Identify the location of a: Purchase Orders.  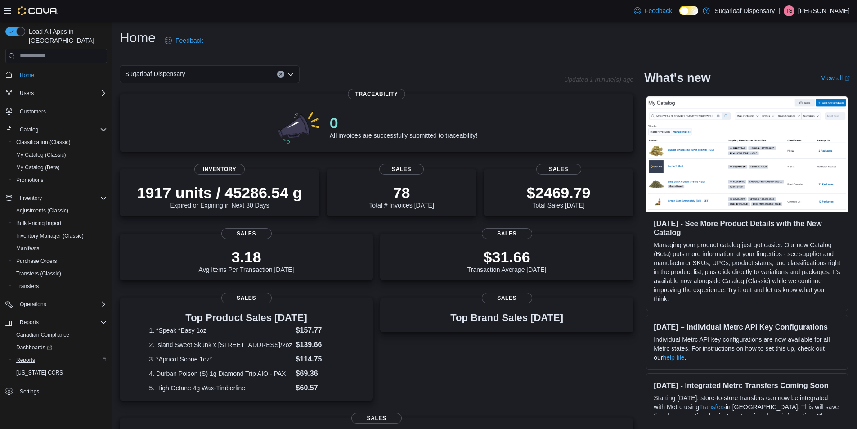
(36, 261).